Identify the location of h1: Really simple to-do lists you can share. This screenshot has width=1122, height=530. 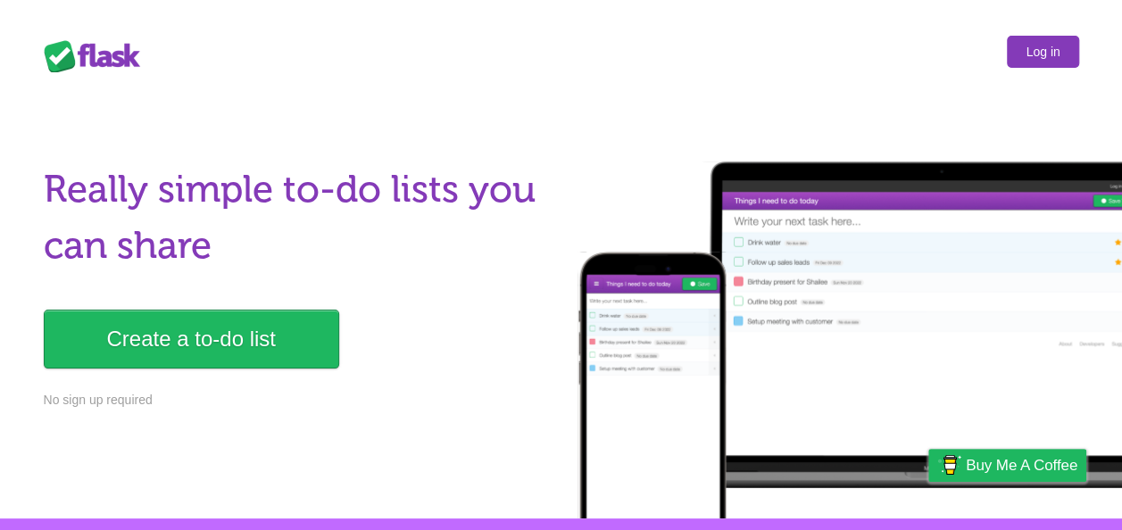
(297, 218).